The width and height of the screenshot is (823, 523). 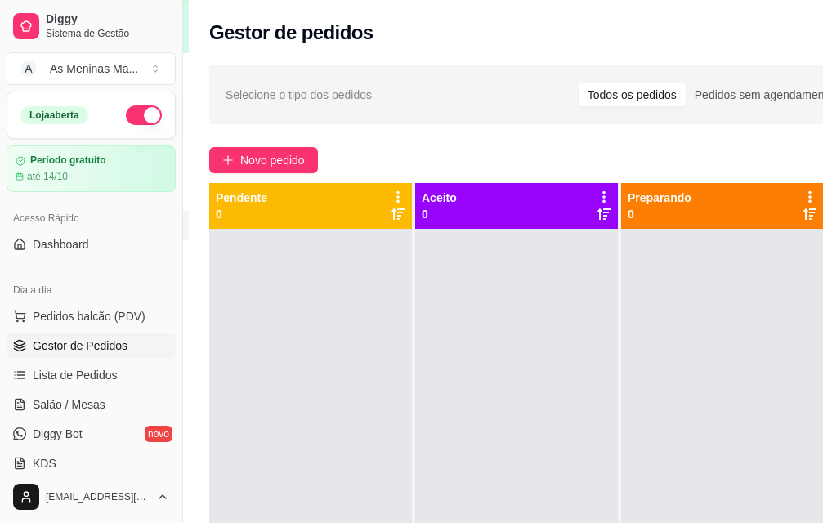 What do you see at coordinates (91, 69) in the screenshot?
I see `button: Select a team` at bounding box center [91, 69].